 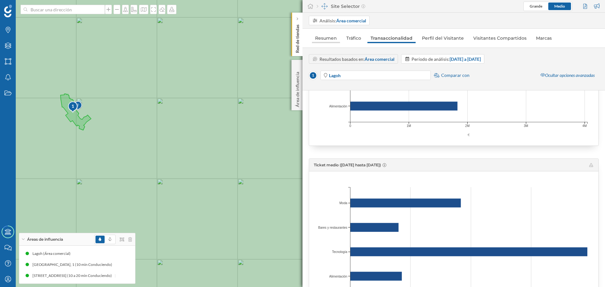 What do you see at coordinates (446, 59) in the screenshot?
I see `div: Período de análisis:` at bounding box center [446, 59].